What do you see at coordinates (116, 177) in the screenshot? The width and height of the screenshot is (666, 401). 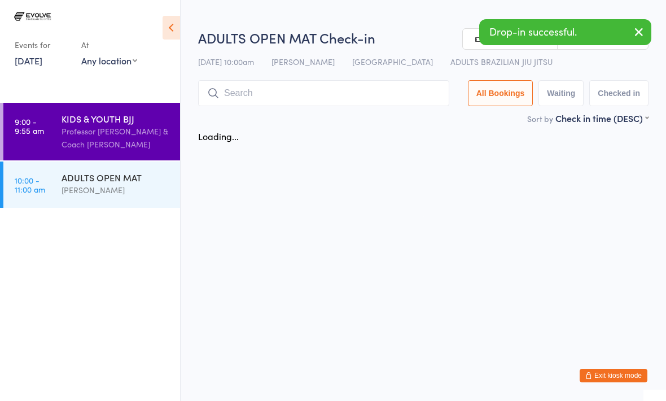 I see `div: ADULTS OPEN MAT` at bounding box center [116, 177].